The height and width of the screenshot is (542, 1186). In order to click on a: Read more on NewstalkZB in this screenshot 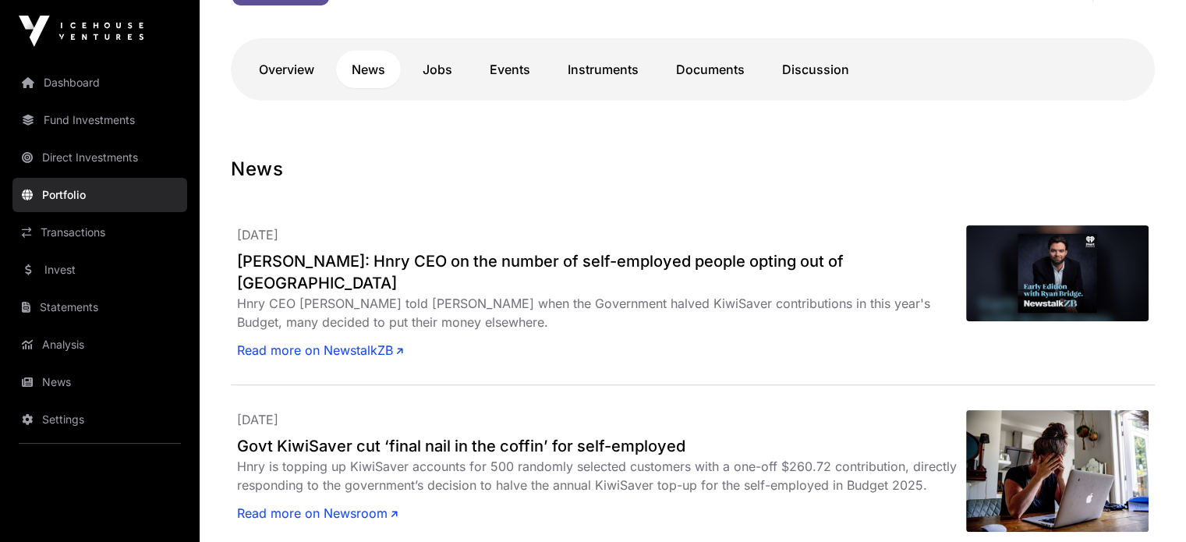, I will do `click(320, 350)`.